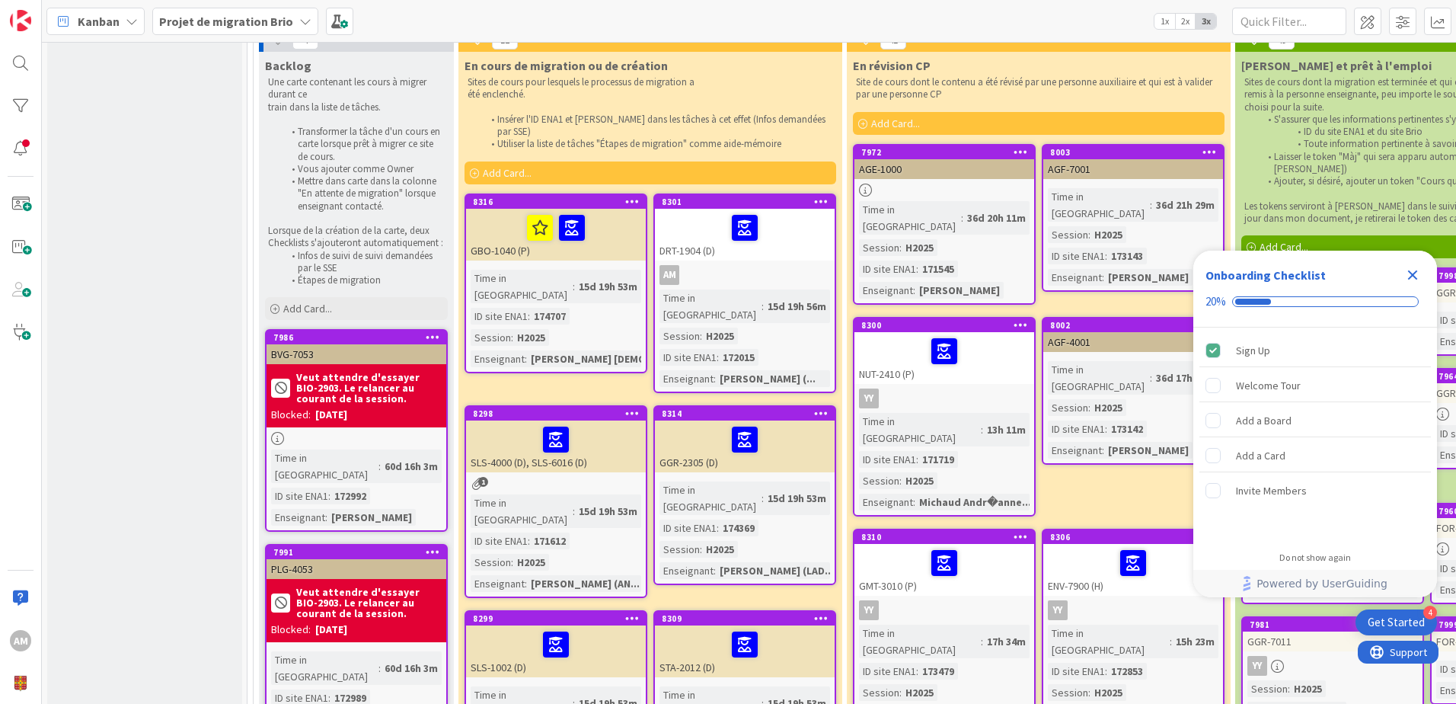  Describe the element at coordinates (21, 683) in the screenshot. I see `img: avatar` at that location.